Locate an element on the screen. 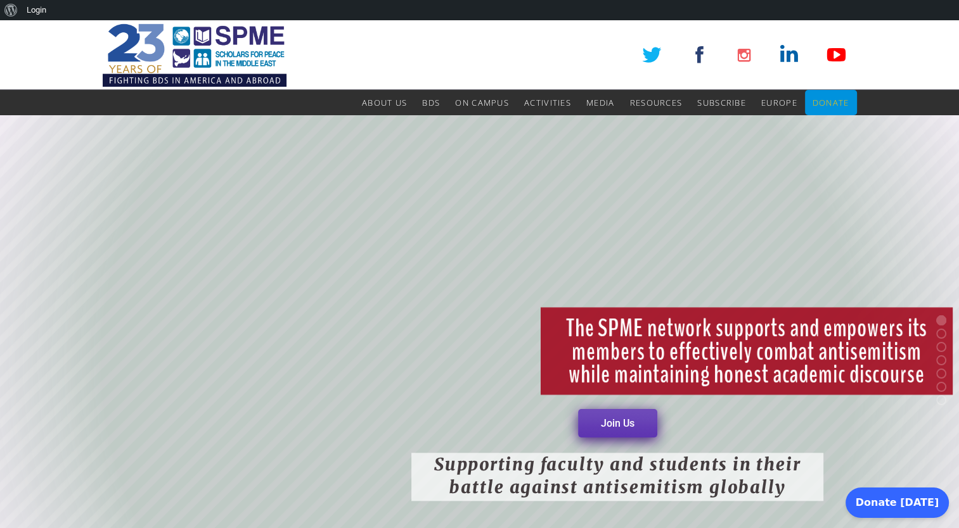  a: Media is located at coordinates (600, 103).